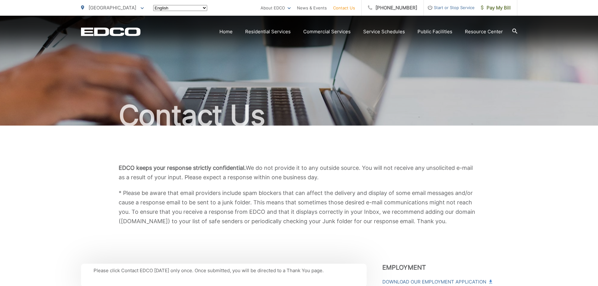 The width and height of the screenshot is (598, 286). Describe the element at coordinates (299, 207) in the screenshot. I see `p: * Please be aware that email providers include spam blockers that can affect the delivery and dis...` at that location.